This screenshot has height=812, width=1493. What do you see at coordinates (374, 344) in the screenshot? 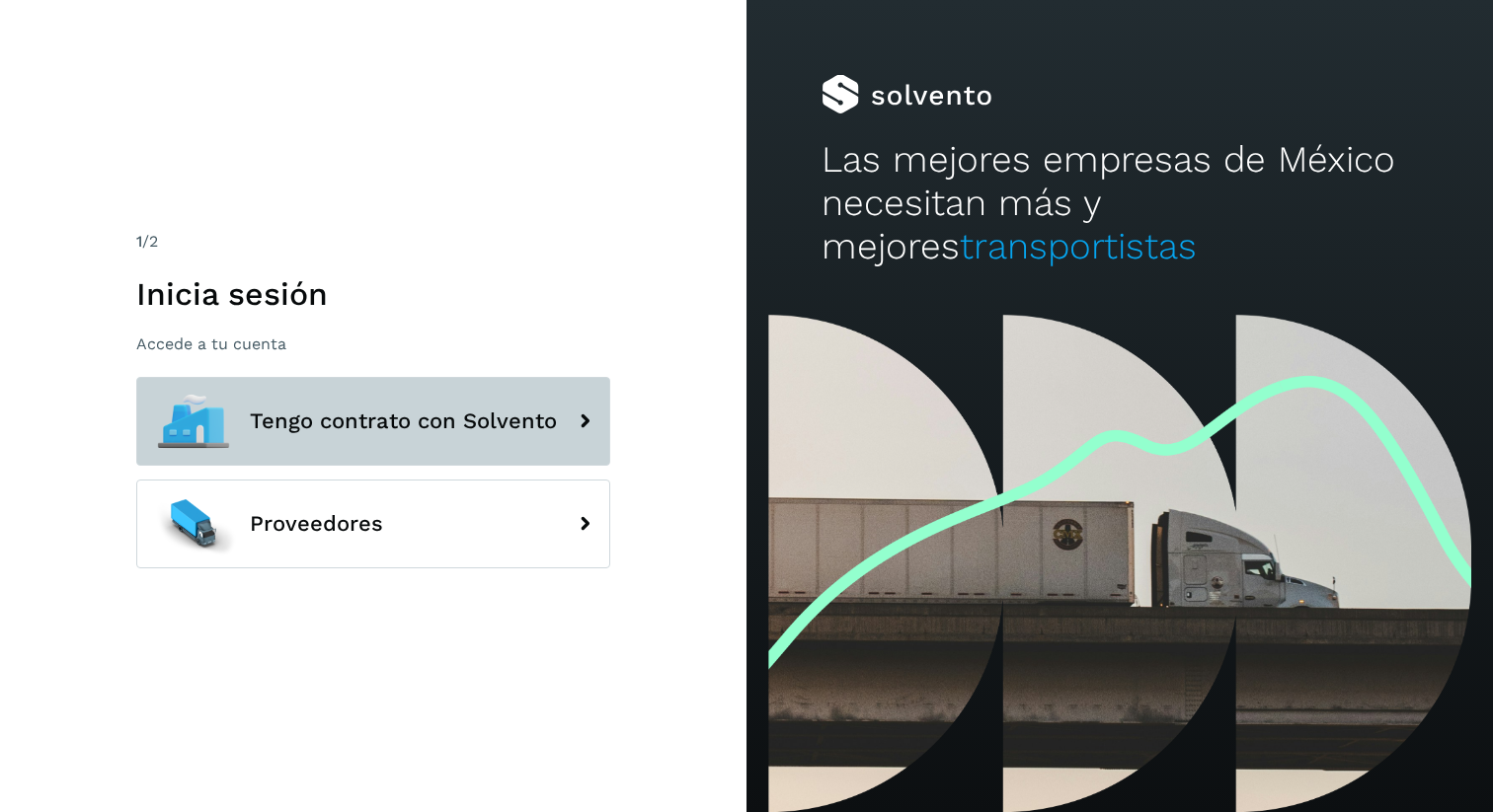
I see `p: Accede a tu cuenta` at bounding box center [374, 344].